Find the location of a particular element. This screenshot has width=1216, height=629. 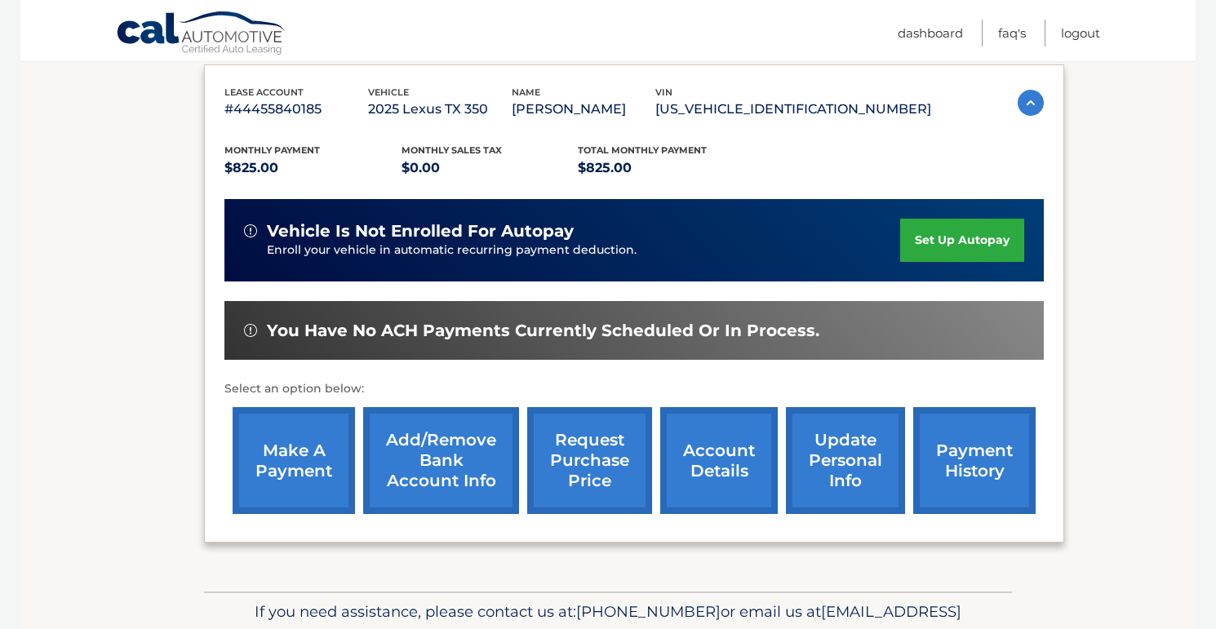

p: Enroll your vehicle in automatic recurring payment deduction. is located at coordinates (583, 251).